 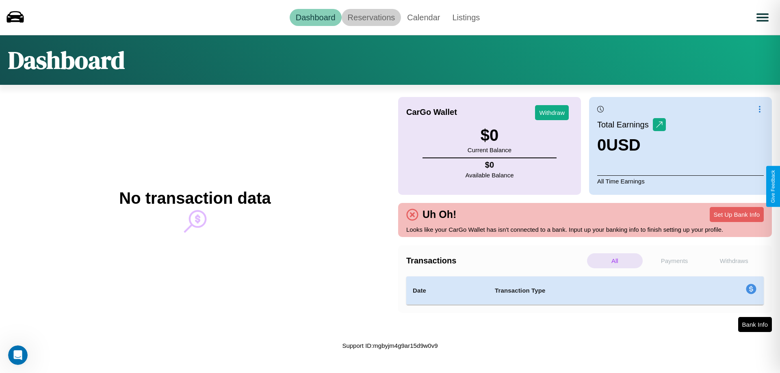 I want to click on h1: Dashboard, so click(x=66, y=60).